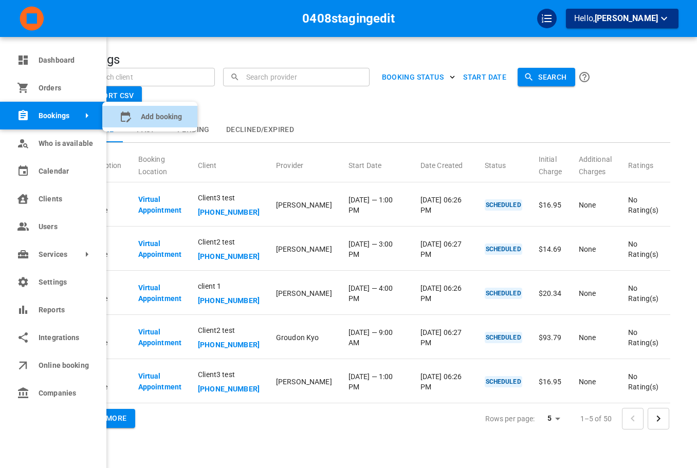  What do you see at coordinates (65, 393) in the screenshot?
I see `span: Companies` at bounding box center [65, 393].